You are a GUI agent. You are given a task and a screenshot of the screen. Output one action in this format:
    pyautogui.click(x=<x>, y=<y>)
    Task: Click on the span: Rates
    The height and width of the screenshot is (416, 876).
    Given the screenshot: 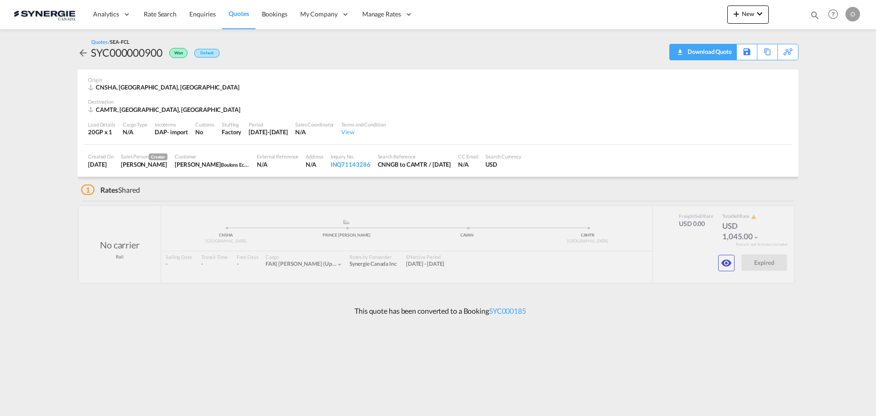 What is the action you would take?
    pyautogui.click(x=109, y=189)
    